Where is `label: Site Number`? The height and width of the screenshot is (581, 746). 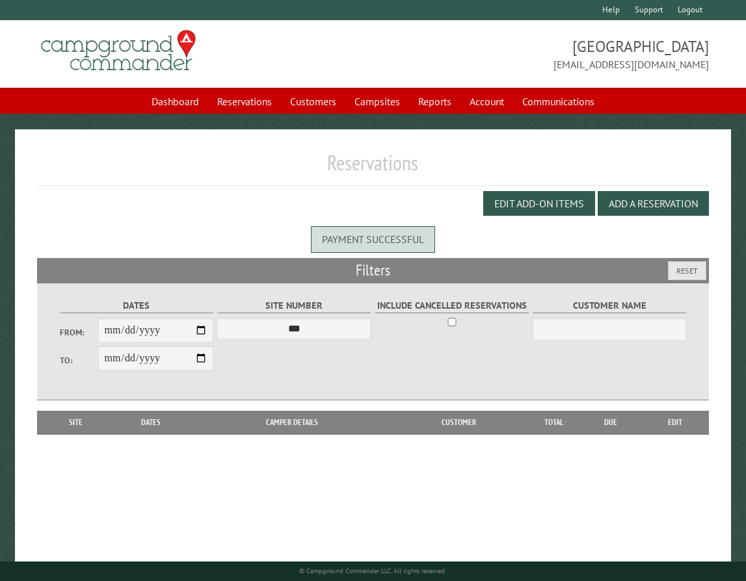
label: Site Number is located at coordinates (294, 306).